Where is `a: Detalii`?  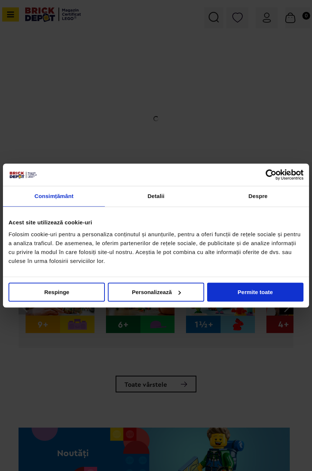
a: Detalii is located at coordinates (156, 196).